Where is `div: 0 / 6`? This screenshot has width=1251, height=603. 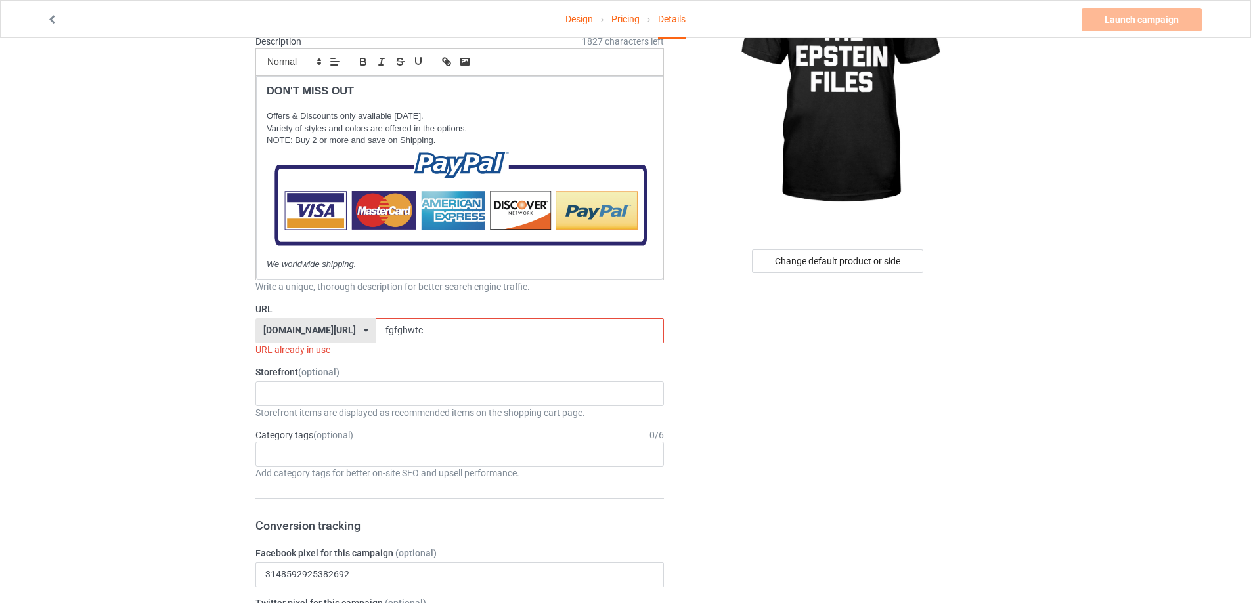
div: 0 / 6 is located at coordinates (656, 435).